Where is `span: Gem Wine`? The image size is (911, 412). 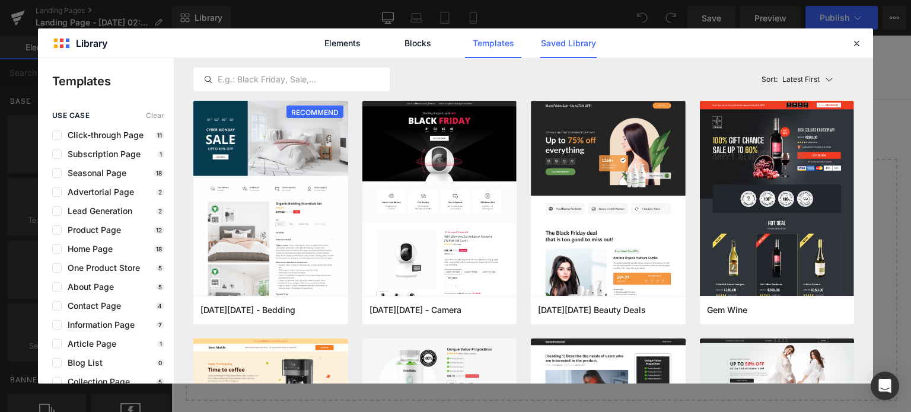 span: Gem Wine is located at coordinates (727, 310).